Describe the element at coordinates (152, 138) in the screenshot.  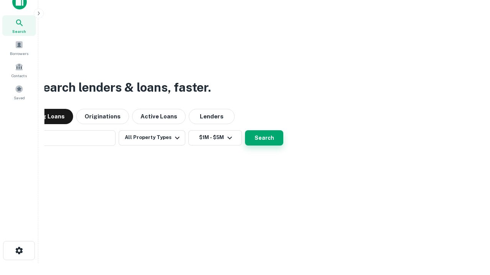
I see `button: All Property Types` at that location.